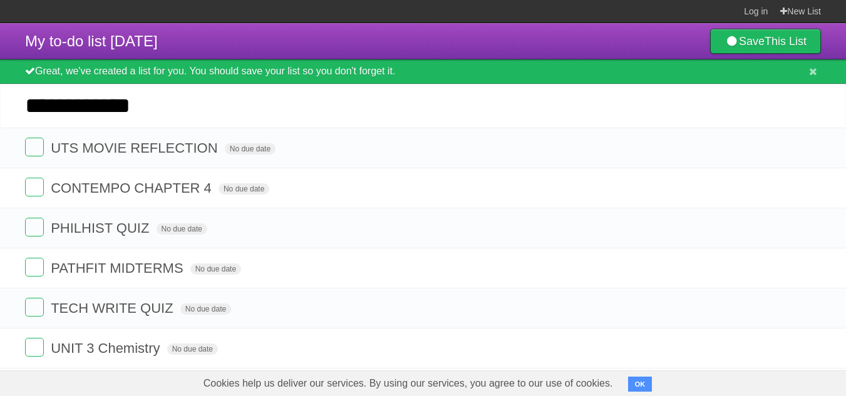  What do you see at coordinates (765, 41) in the screenshot?
I see `a: SaveThis List` at bounding box center [765, 41].